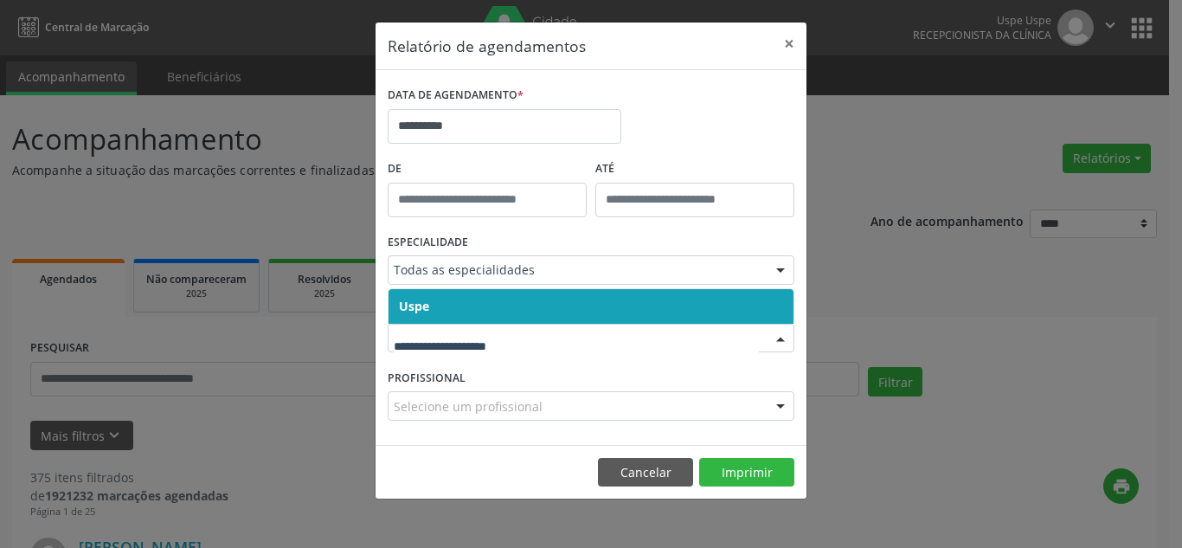 The width and height of the screenshot is (1182, 548). Describe the element at coordinates (576, 270) in the screenshot. I see `span: Todas as especialidades` at that location.